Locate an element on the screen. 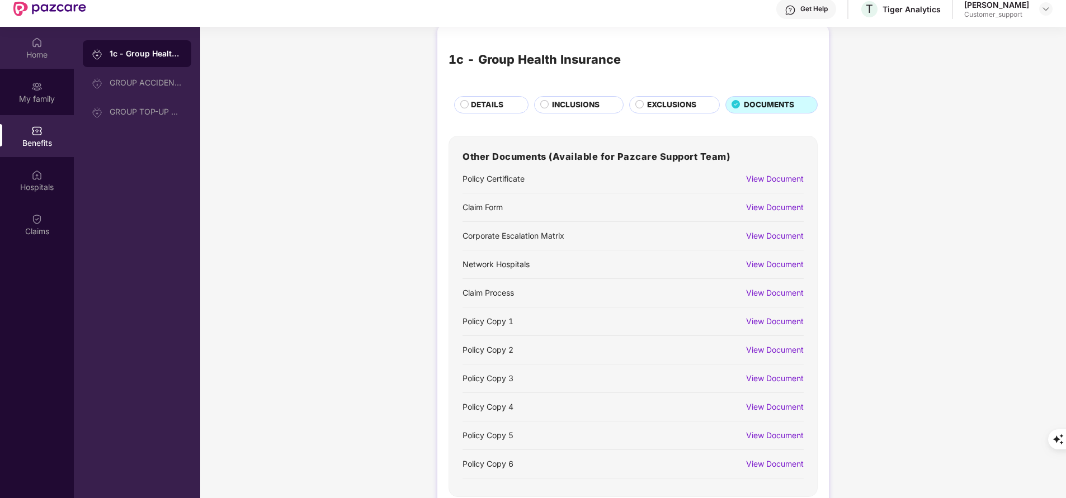  div: Tiger Analytics is located at coordinates (912, 9).